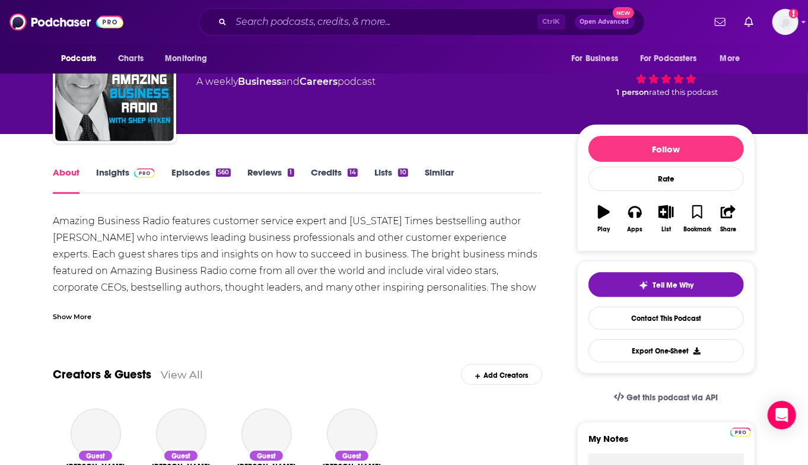  What do you see at coordinates (130, 59) in the screenshot?
I see `a: Charts` at bounding box center [130, 59].